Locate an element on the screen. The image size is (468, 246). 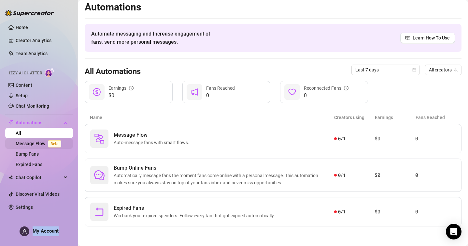
img: AI Chatter is located at coordinates (50, 72).